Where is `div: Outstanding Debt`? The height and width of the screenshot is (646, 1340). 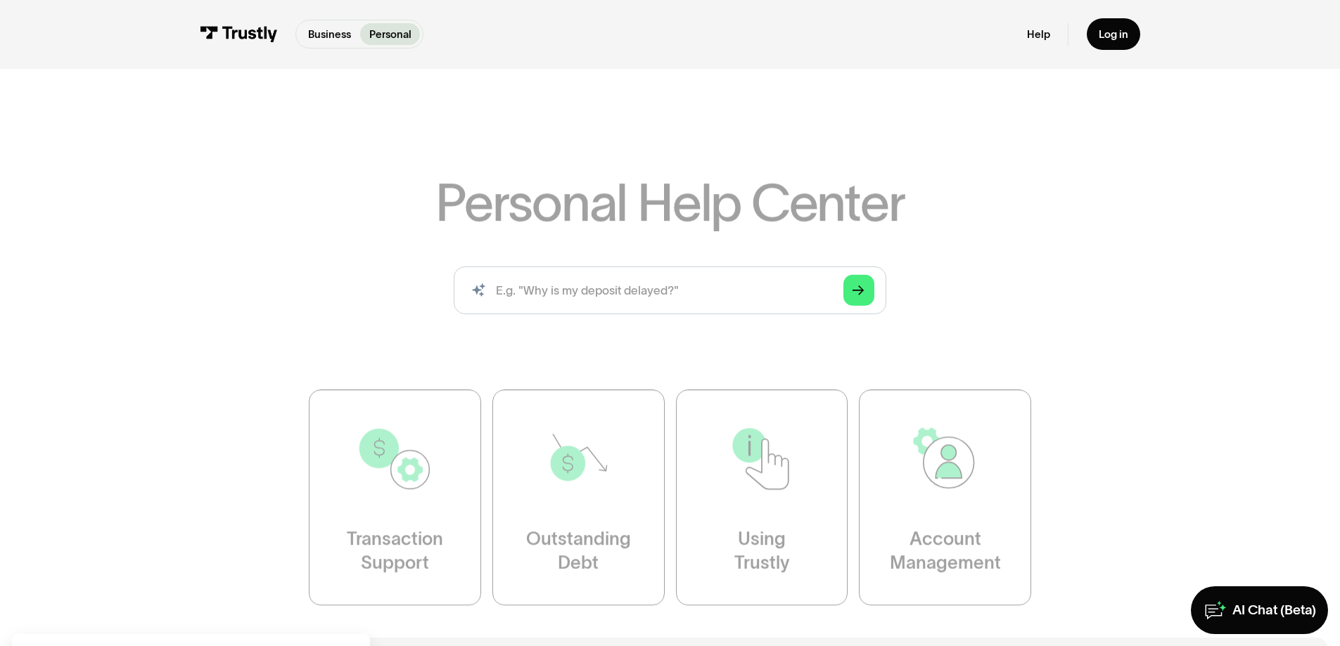 div: Outstanding Debt is located at coordinates (578, 552).